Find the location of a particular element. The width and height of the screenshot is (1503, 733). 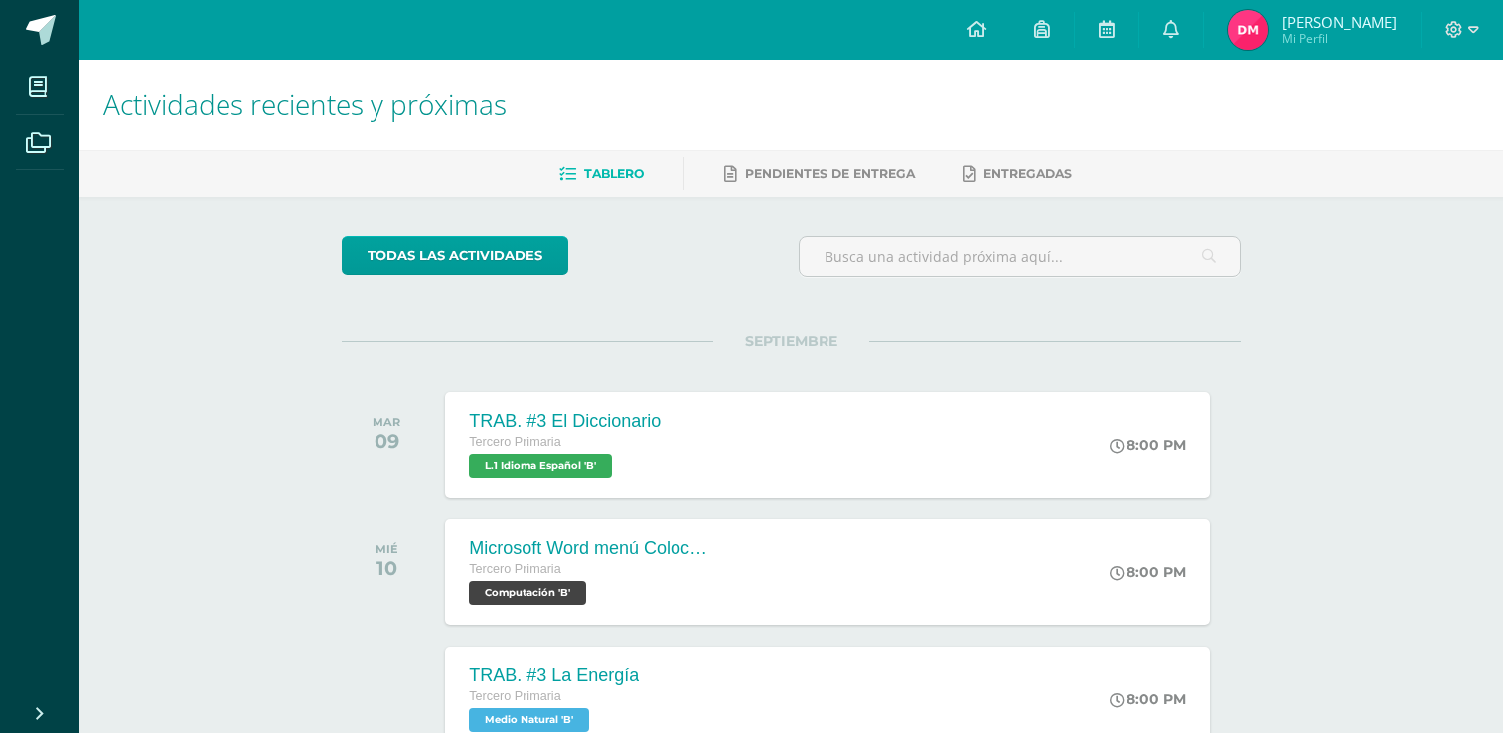

div: TRAB. #3 La Energía is located at coordinates (553, 676).